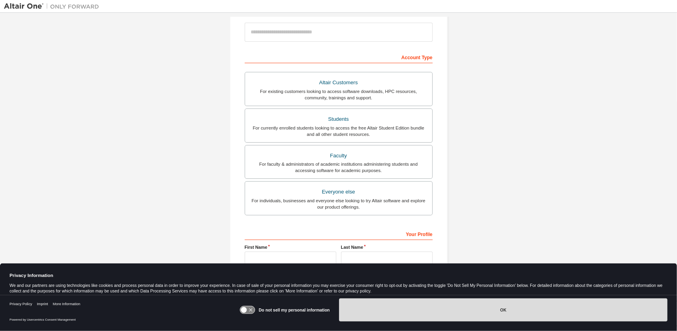 The image size is (677, 331). Describe the element at coordinates (54, 6) in the screenshot. I see `img: Altair One` at that location.